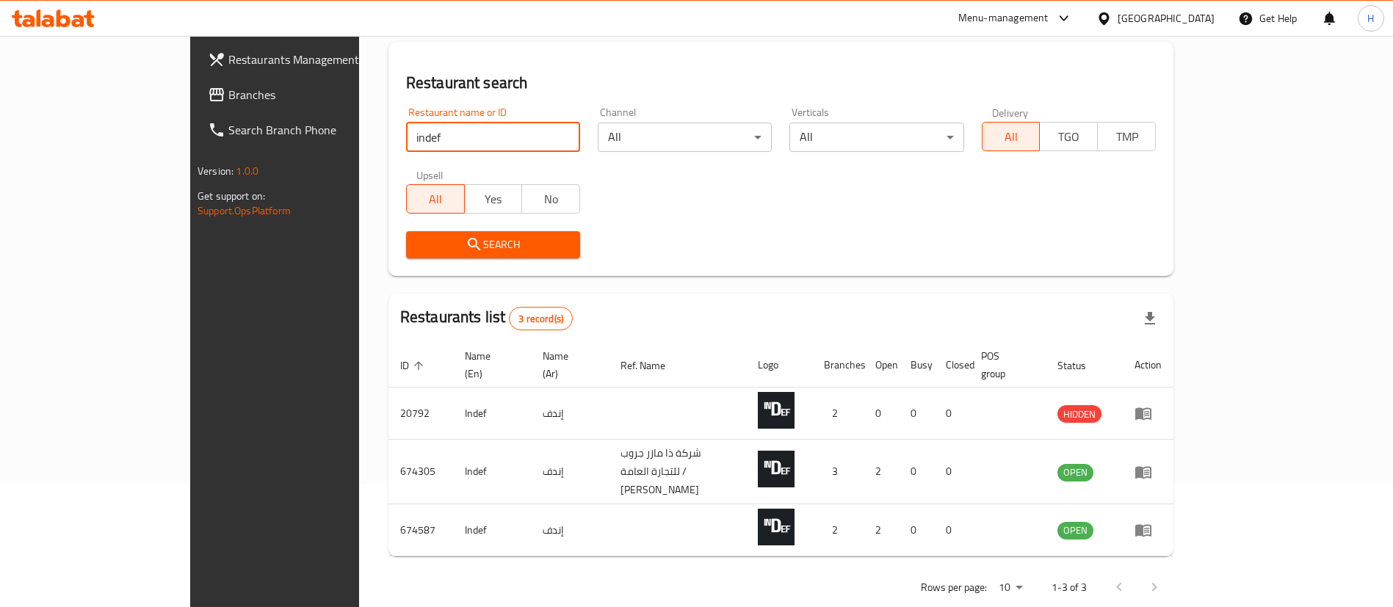  I want to click on input: Search for restaurant name or ID.., so click(493, 137).